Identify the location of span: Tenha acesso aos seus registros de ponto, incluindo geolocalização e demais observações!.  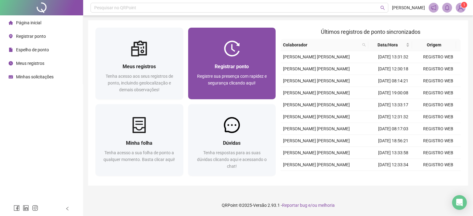
(139, 83).